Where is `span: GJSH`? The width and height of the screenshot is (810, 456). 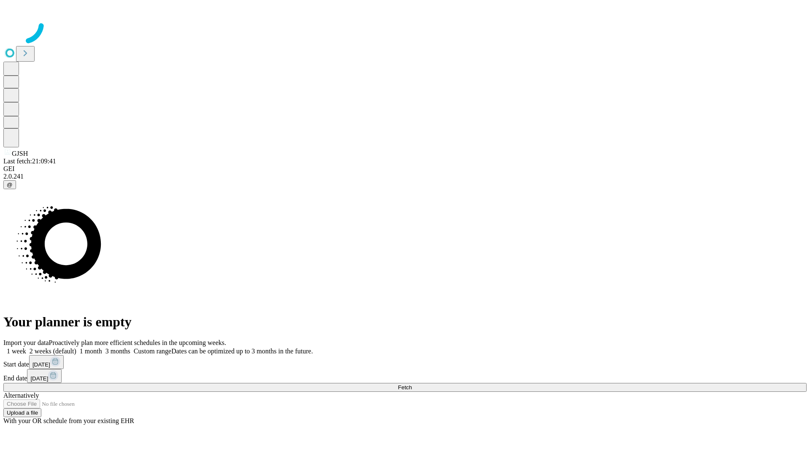
span: GJSH is located at coordinates (20, 153).